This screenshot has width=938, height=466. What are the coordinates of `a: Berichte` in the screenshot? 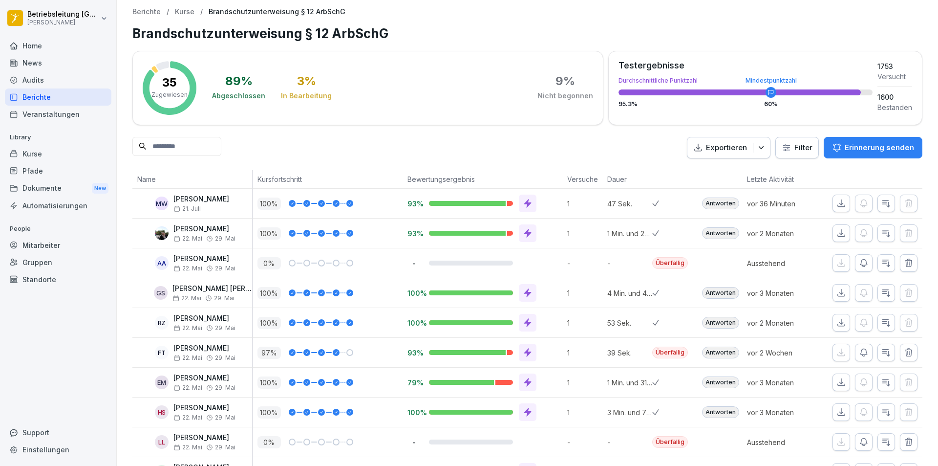 It's located at (58, 97).